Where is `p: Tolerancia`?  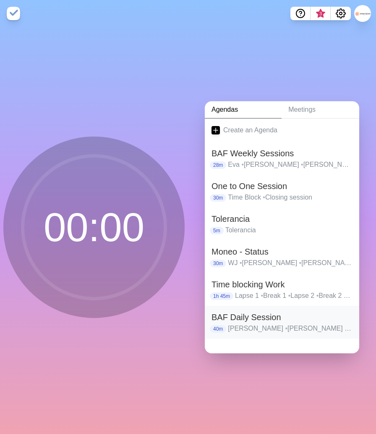
p: Tolerancia is located at coordinates (289, 230).